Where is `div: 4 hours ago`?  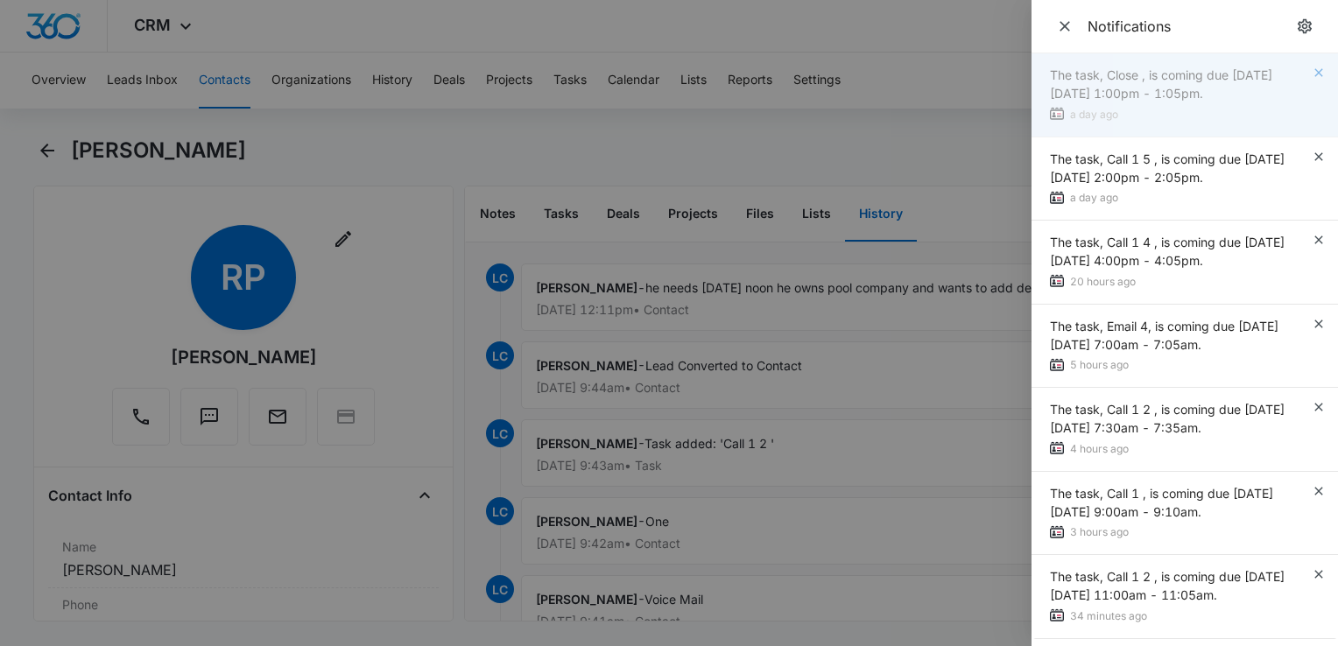 div: 4 hours ago is located at coordinates (1180, 449).